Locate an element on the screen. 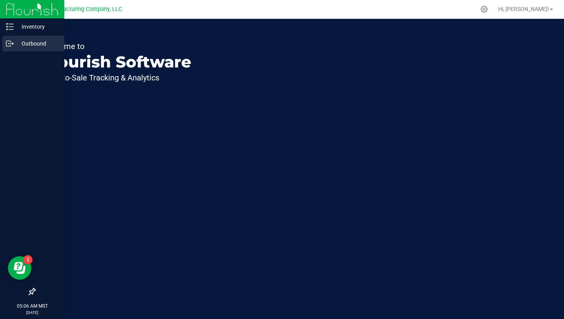  inline-svg: Outbound is located at coordinates (10, 44).